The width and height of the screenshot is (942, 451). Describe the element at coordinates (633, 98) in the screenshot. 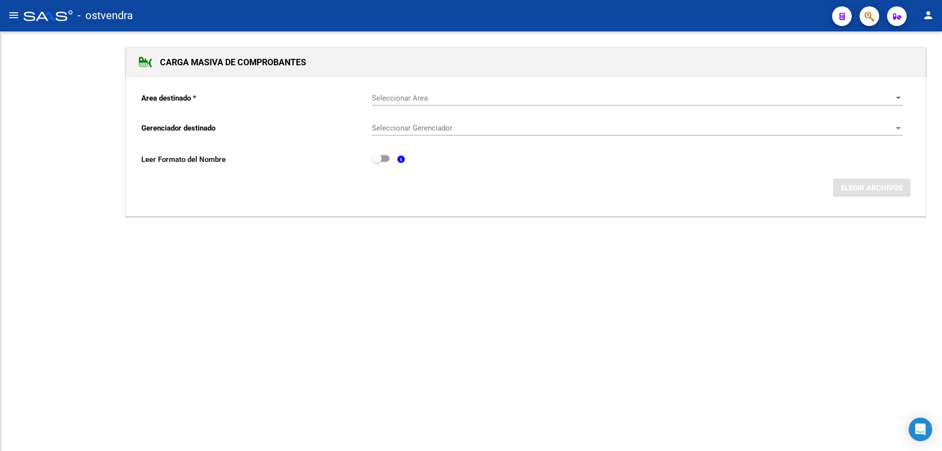

I see `span: Seleccionar Area` at that location.